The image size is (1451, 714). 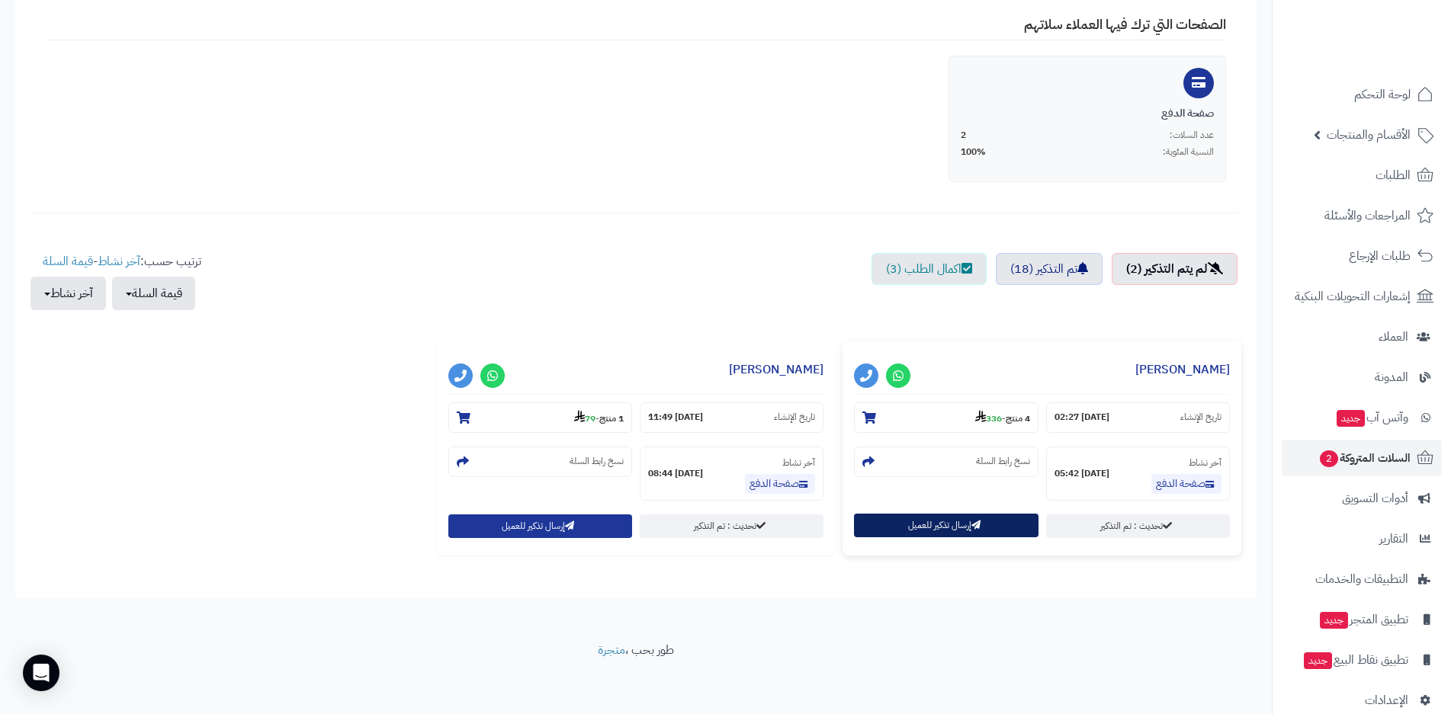 What do you see at coordinates (1375, 499) in the screenshot?
I see `span: أدوات التسويق` at bounding box center [1375, 499].